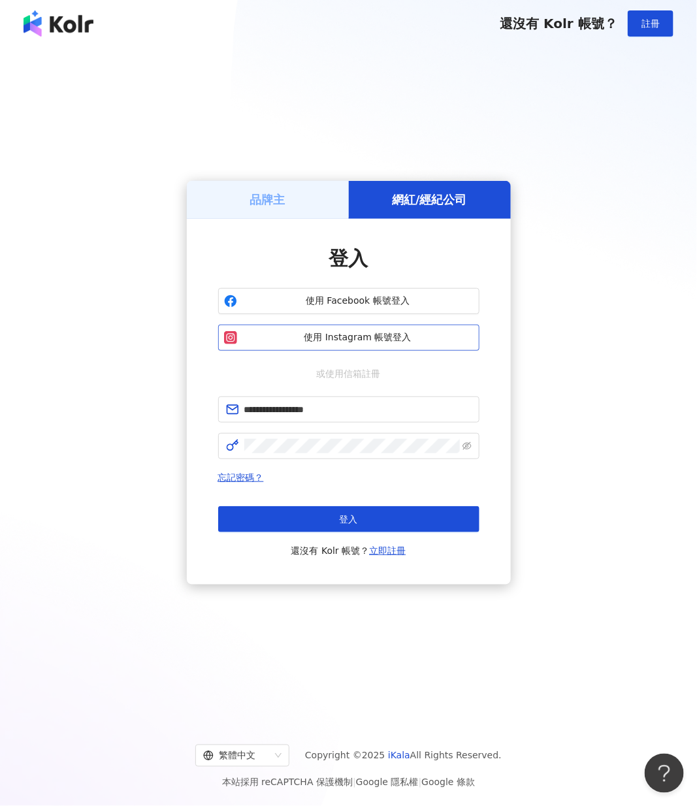  Describe the element at coordinates (349, 519) in the screenshot. I see `button: 登入` at that location.